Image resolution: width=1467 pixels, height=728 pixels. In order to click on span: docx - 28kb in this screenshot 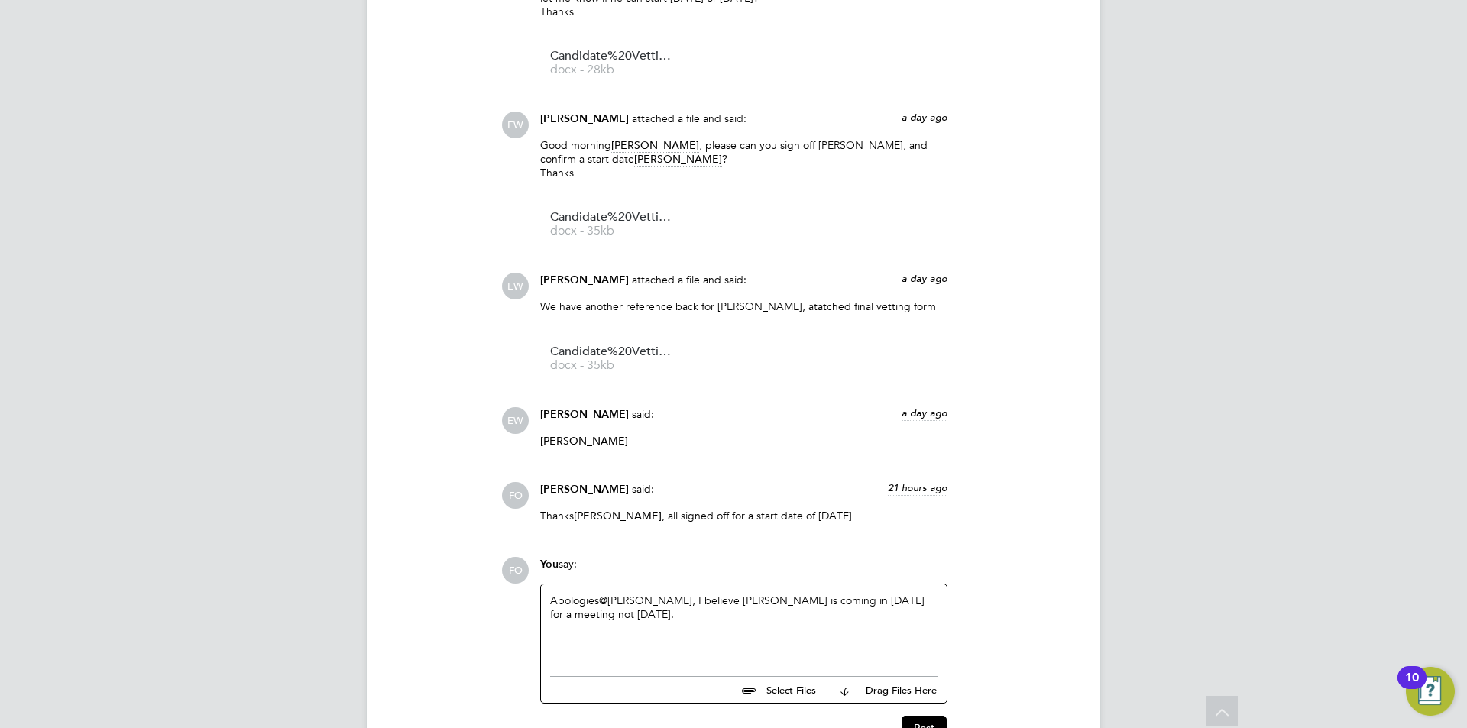, I will do `click(611, 70)`.